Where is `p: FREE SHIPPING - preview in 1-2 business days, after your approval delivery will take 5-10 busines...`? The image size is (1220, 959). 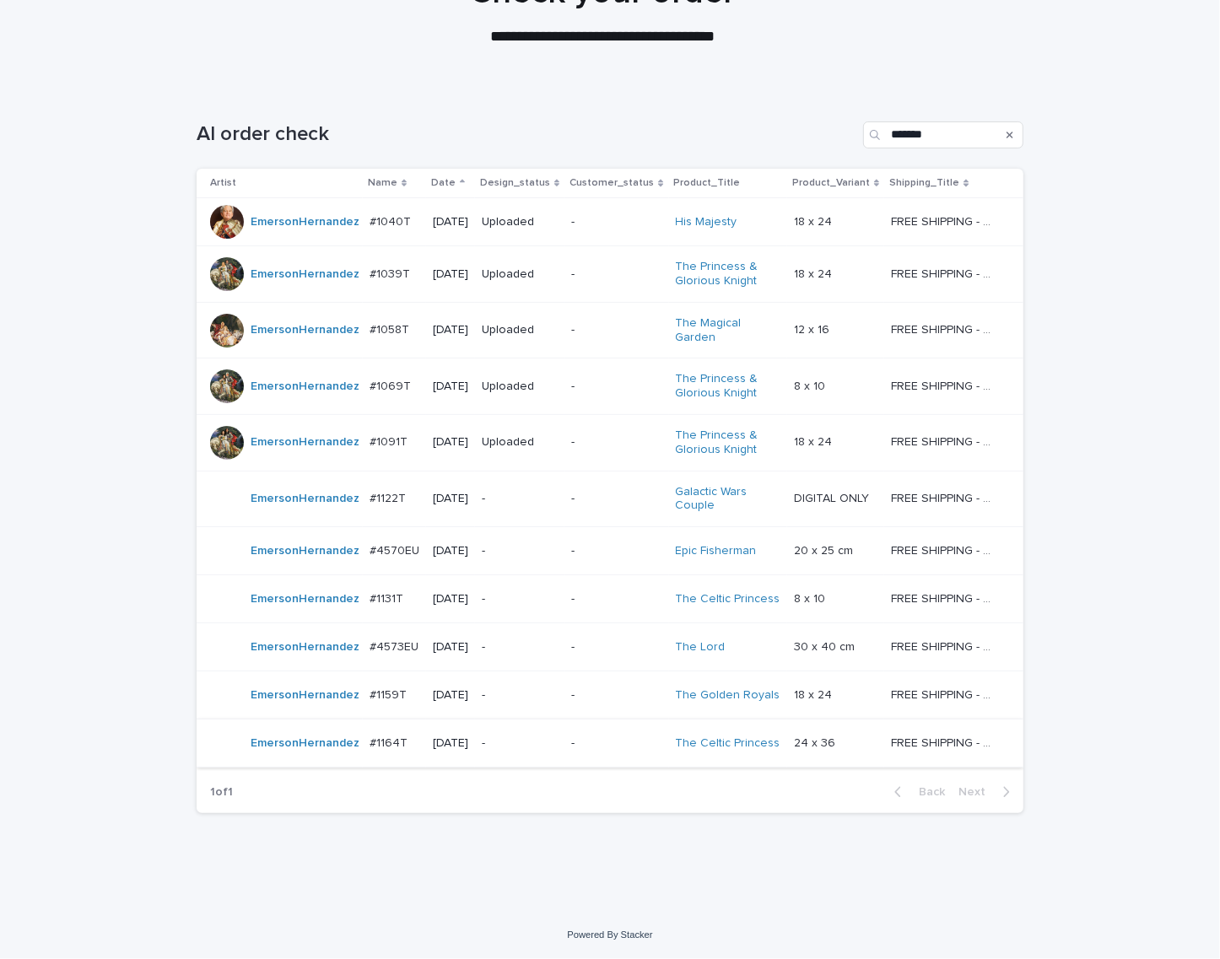 p: FREE SHIPPING - preview in 1-2 business days, after your approval delivery will take 5-10 busines... is located at coordinates (945, 645).